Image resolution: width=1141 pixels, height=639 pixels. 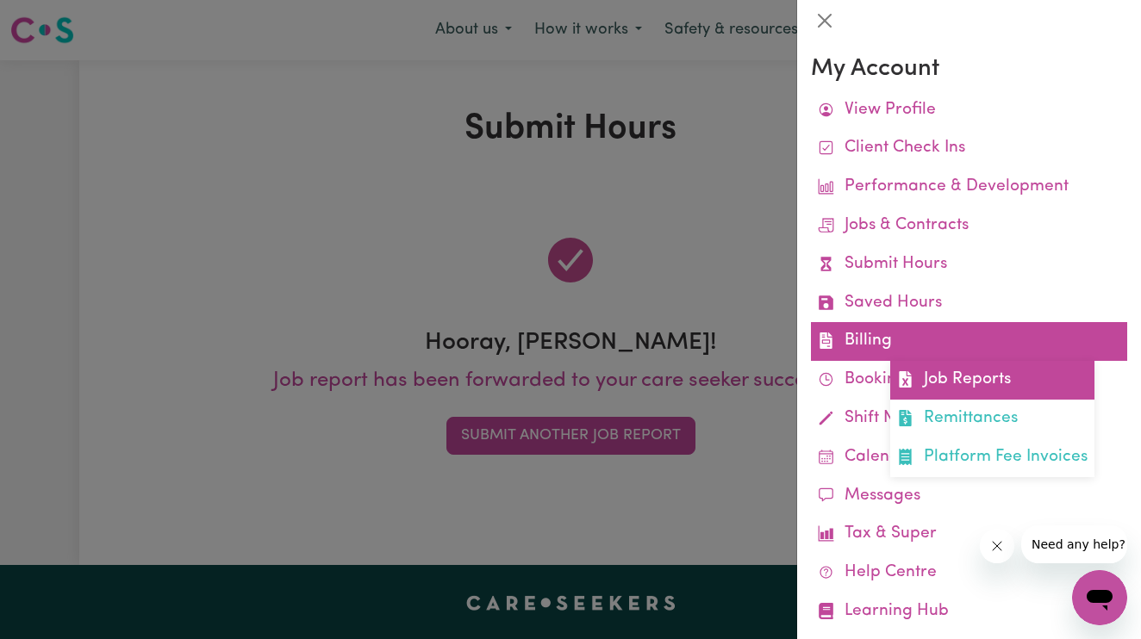 I want to click on a: Performance & Development, so click(x=969, y=187).